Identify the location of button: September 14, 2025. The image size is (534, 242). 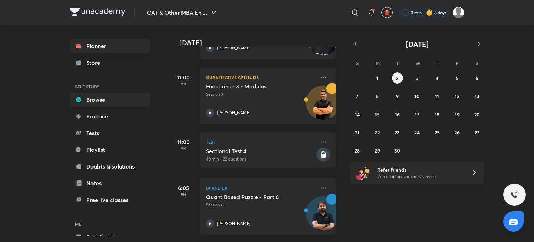
(357, 114).